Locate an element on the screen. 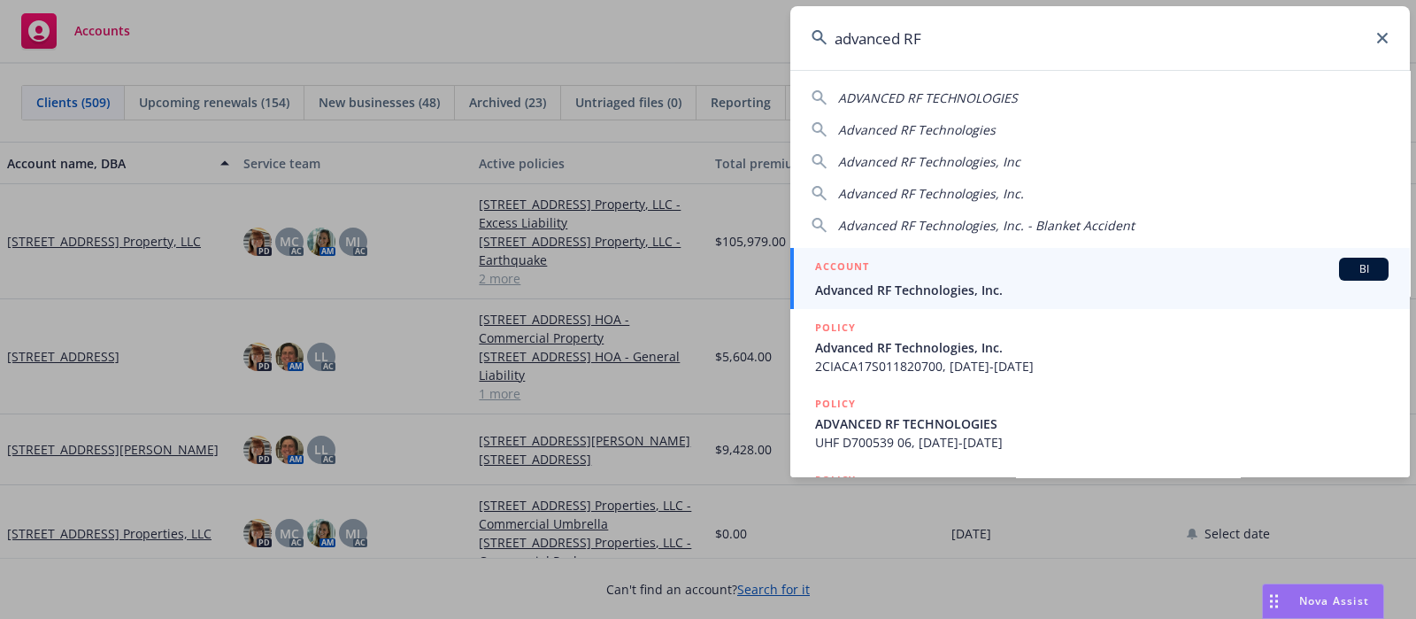 The height and width of the screenshot is (619, 1416). input: Search... is located at coordinates (1100, 38).